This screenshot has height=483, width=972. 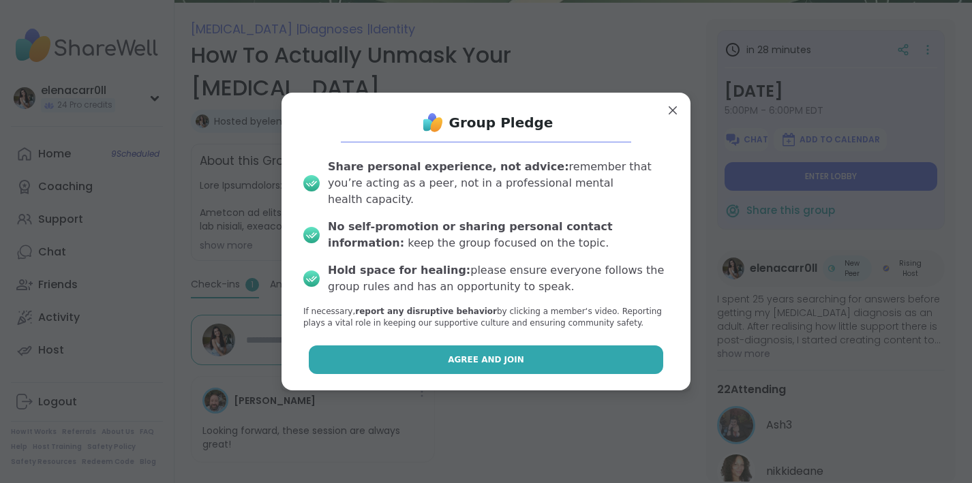 What do you see at coordinates (433, 123) in the screenshot?
I see `img: ShareWell Logo` at bounding box center [433, 123].